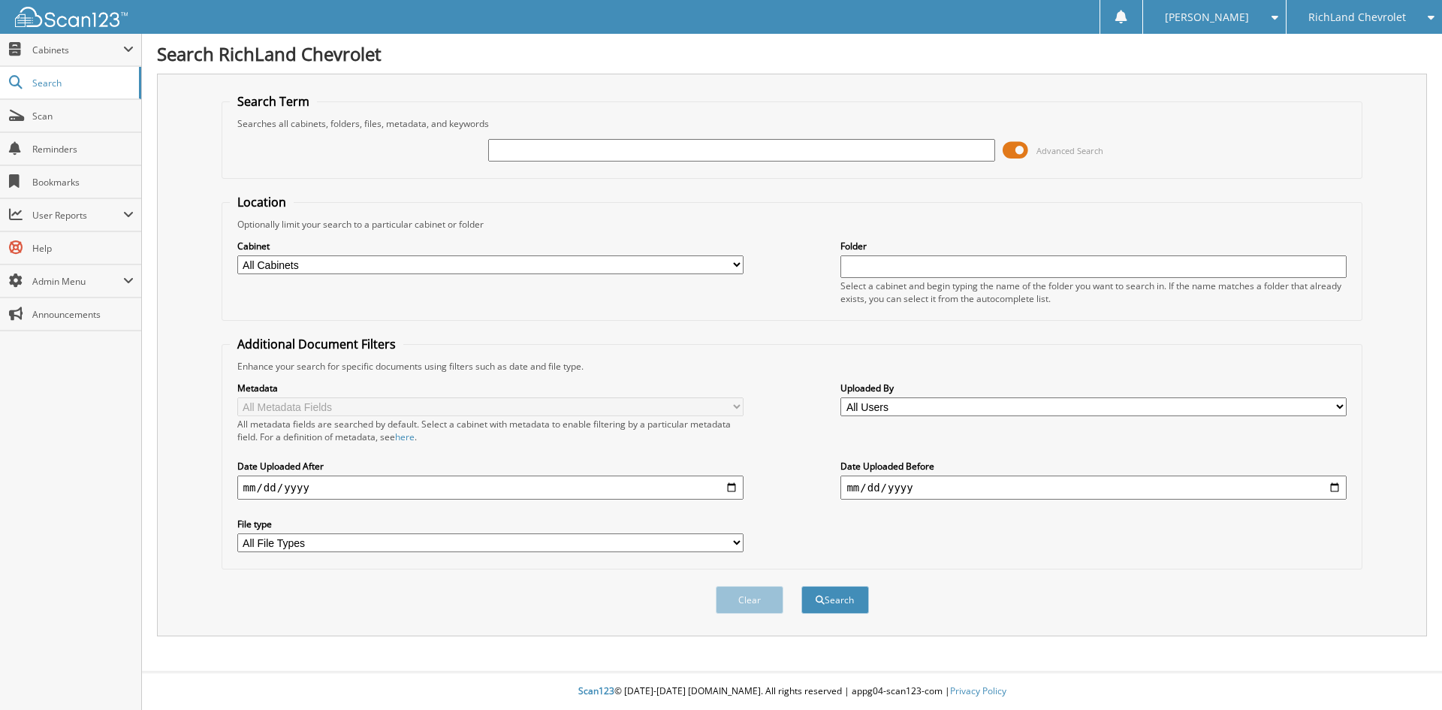 The width and height of the screenshot is (1442, 710). What do you see at coordinates (1094, 488) in the screenshot?
I see `input: end` at bounding box center [1094, 488].